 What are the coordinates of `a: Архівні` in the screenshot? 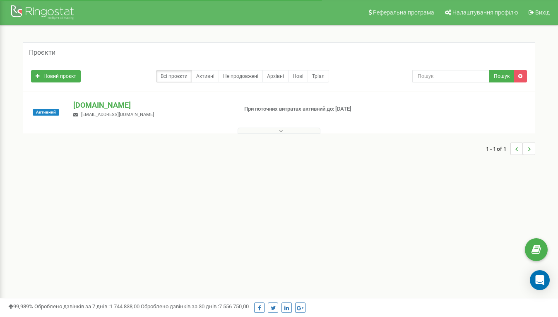 It's located at (275, 76).